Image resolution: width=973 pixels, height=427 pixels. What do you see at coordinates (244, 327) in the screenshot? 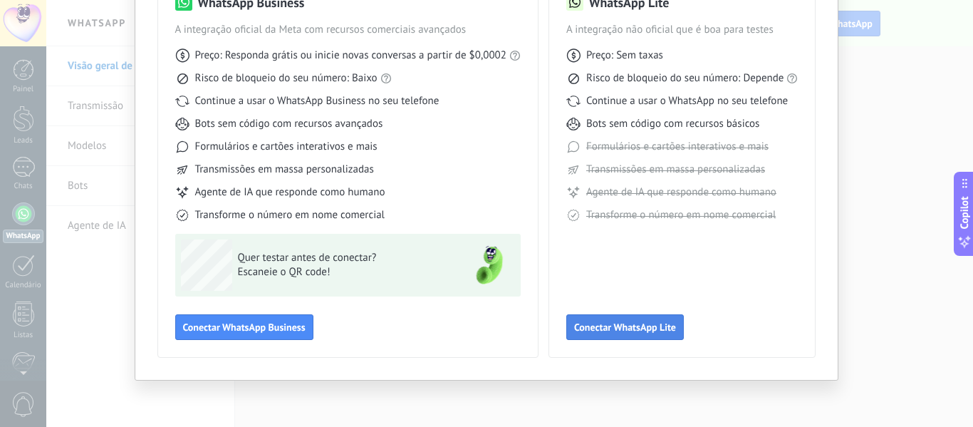
I see `span: Conectar WhatsApp Business` at bounding box center [244, 327].